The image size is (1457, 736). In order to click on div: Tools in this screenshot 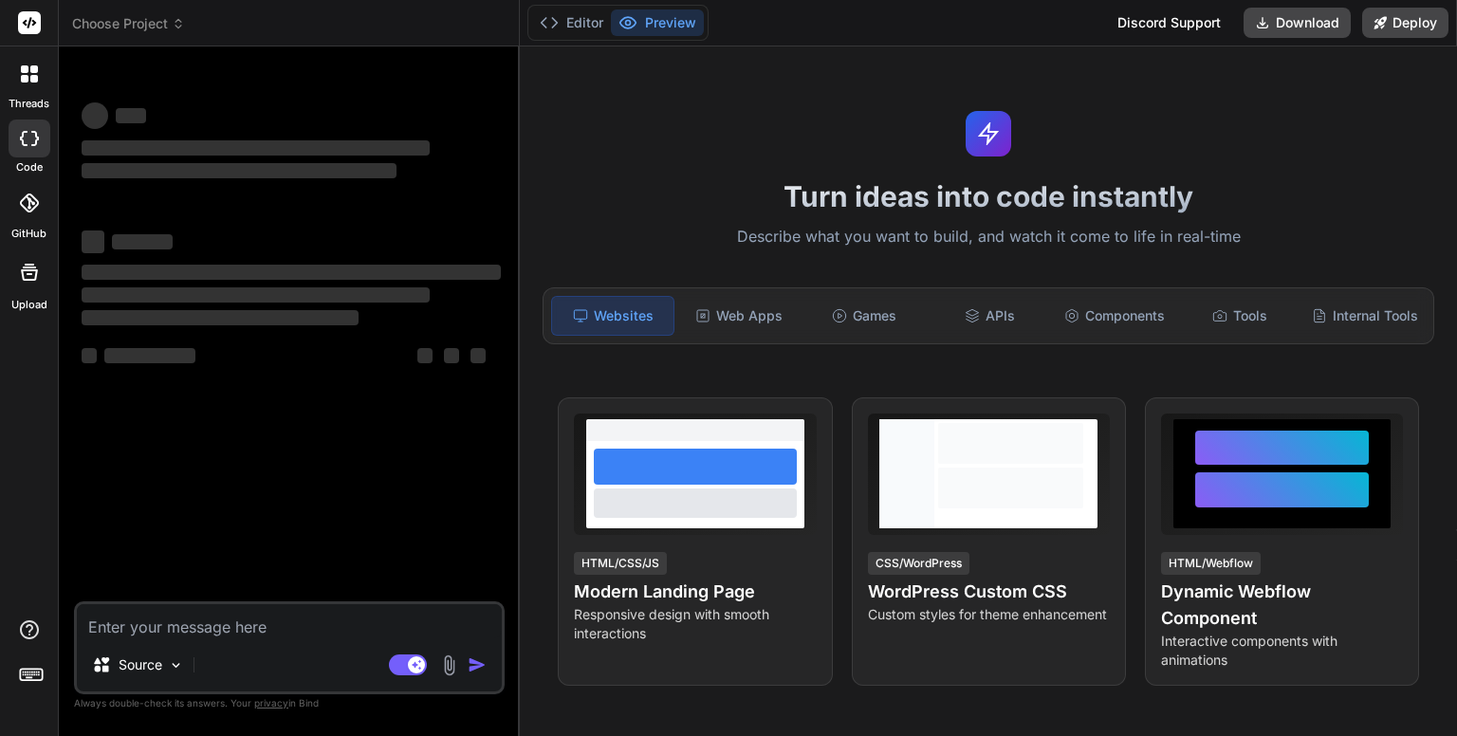, I will do `click(1240, 316)`.